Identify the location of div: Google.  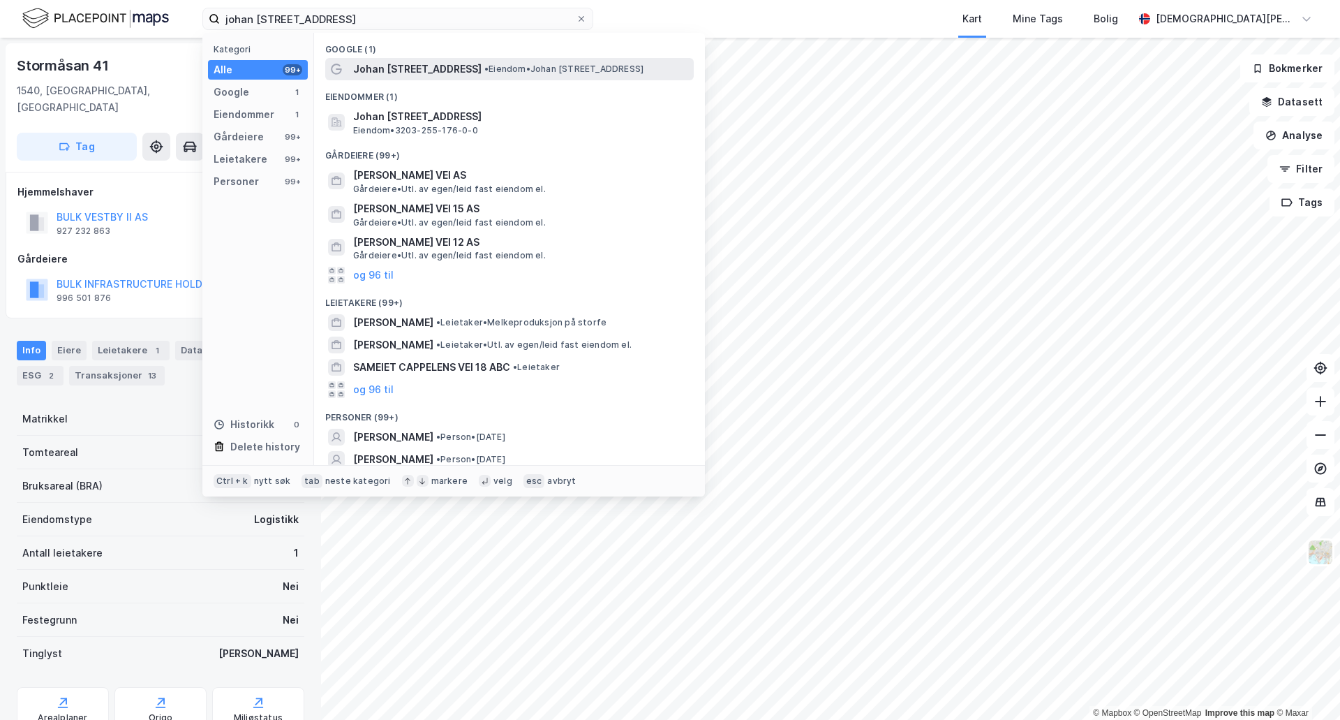
(231, 92).